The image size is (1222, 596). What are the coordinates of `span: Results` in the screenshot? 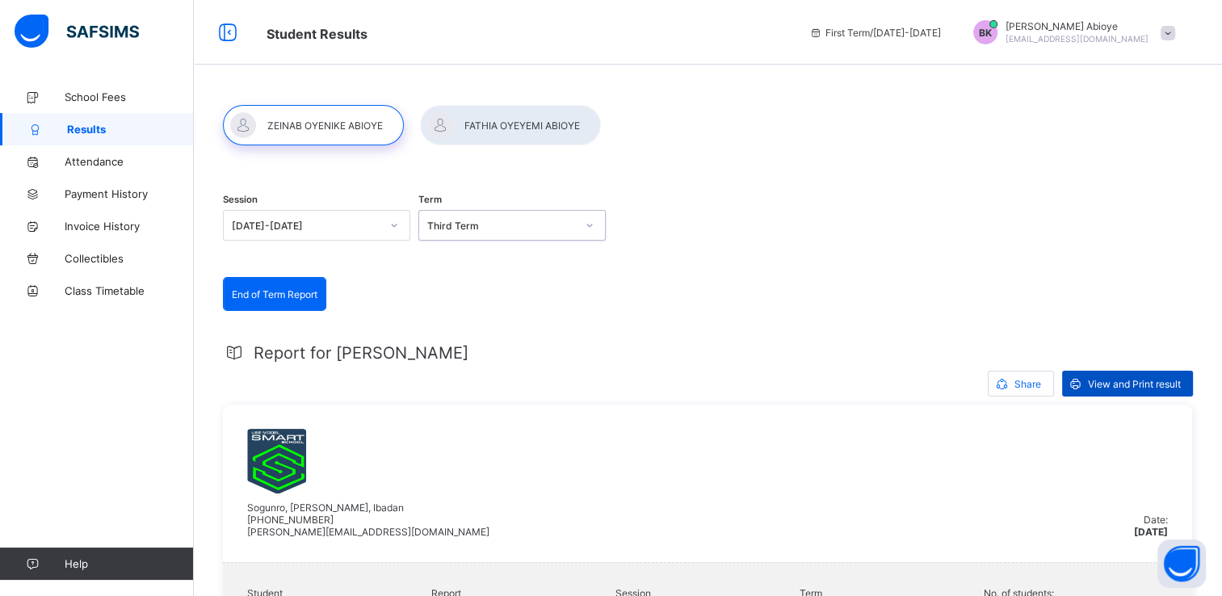 It's located at (130, 129).